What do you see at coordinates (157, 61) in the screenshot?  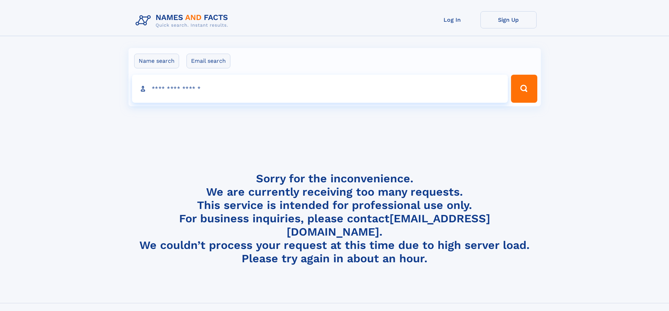 I see `label: Name search` at bounding box center [157, 61].